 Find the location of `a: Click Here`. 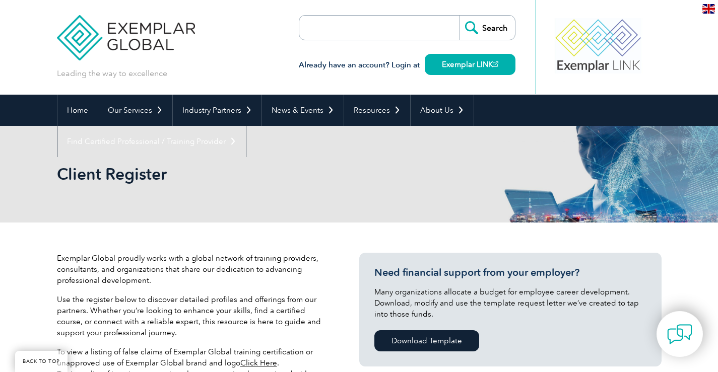

a: Click Here is located at coordinates (258, 363).